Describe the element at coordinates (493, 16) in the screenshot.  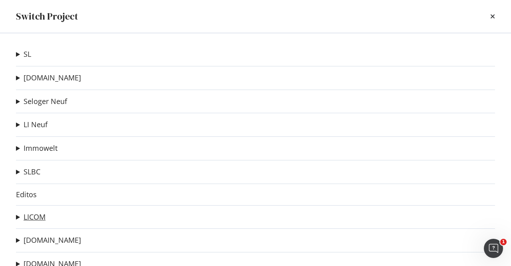
I see `div: times` at that location.